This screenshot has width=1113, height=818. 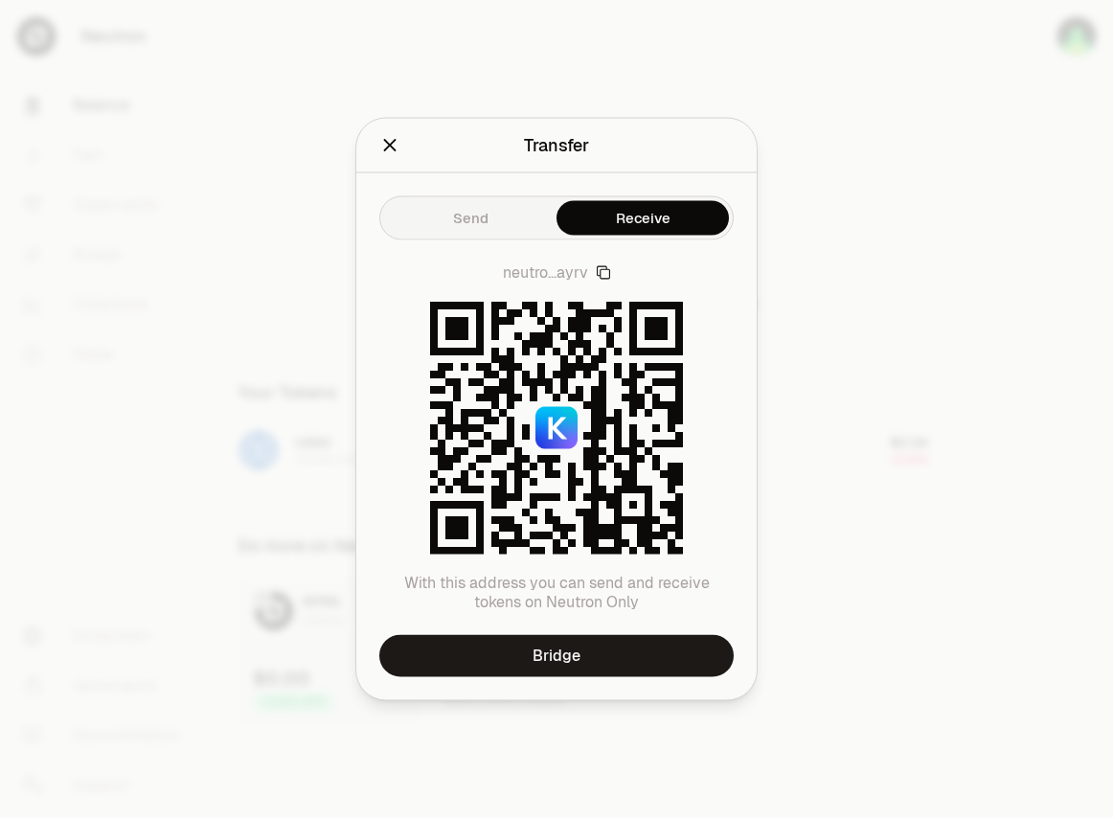 What do you see at coordinates (471, 218) in the screenshot?
I see `button: Send` at bounding box center [471, 218].